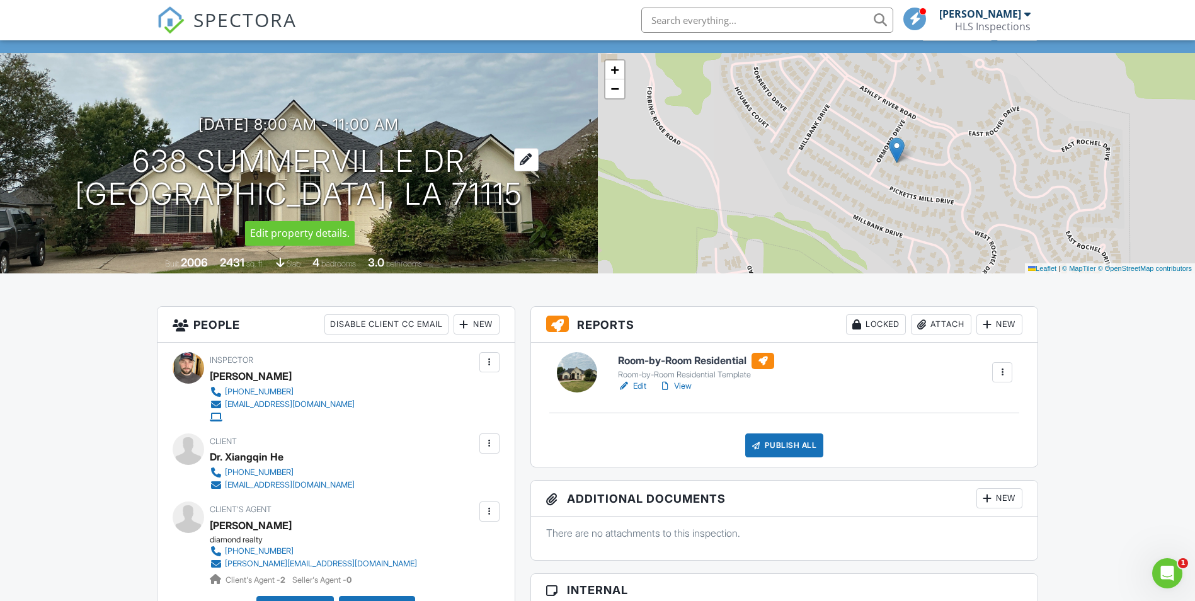 This screenshot has width=1195, height=601. What do you see at coordinates (696, 375) in the screenshot?
I see `div: Room-by-Room Residential Template` at bounding box center [696, 375].